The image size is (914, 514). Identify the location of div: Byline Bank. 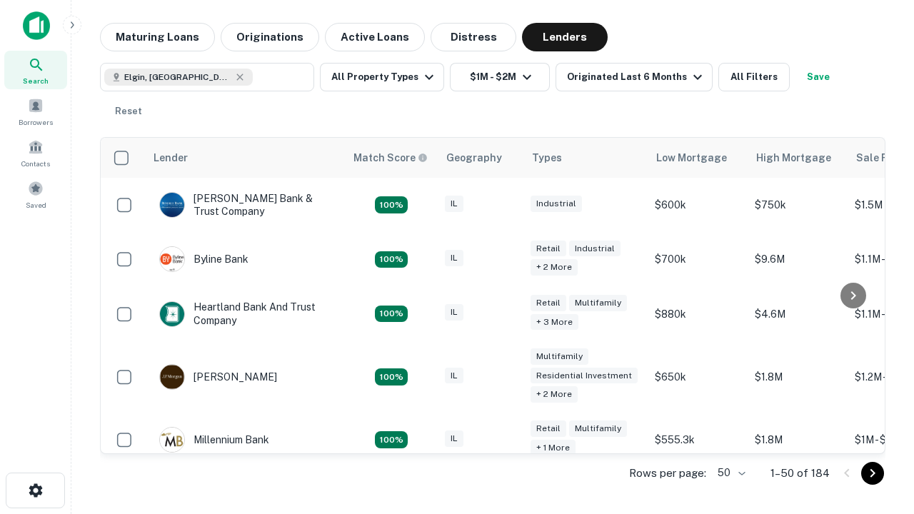
(203, 259).